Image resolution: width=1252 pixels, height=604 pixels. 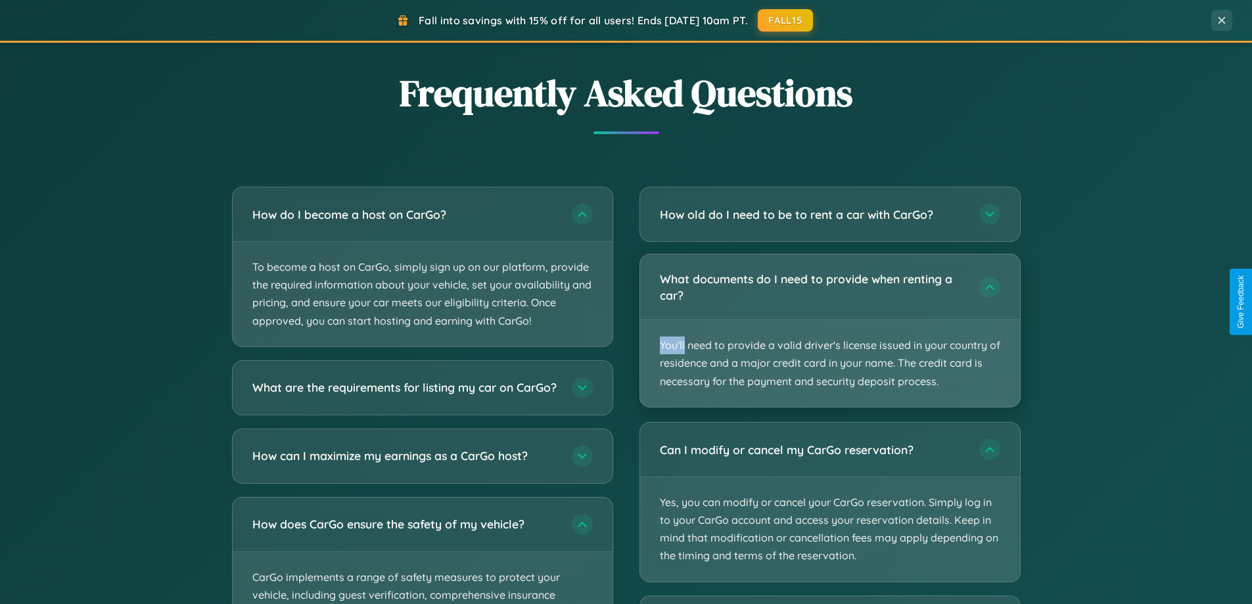 What do you see at coordinates (422, 294) in the screenshot?
I see `p: To become a host on CarGo, simply sign up on our platform, provide the required information about...` at bounding box center [422, 294].